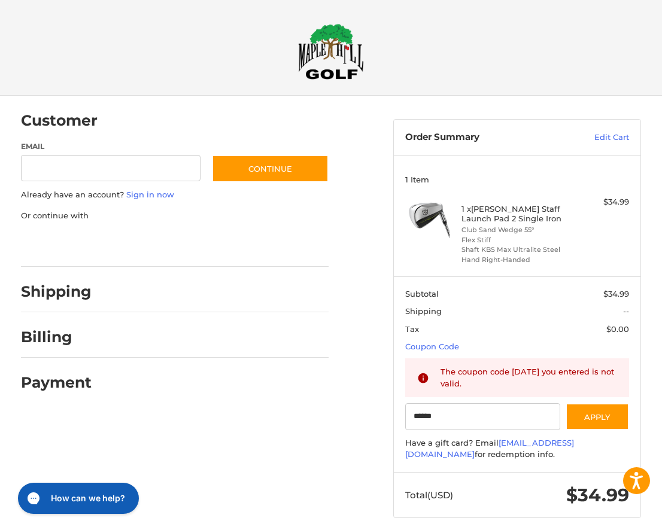 The width and height of the screenshot is (662, 530). I want to click on p: Or continue with, so click(175, 216).